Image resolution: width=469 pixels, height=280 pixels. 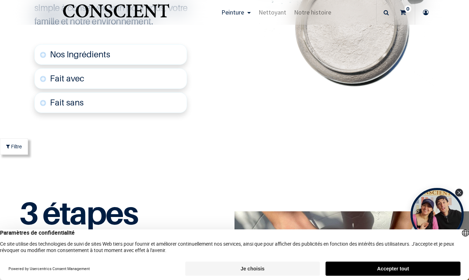 I want to click on font: Fait sans, so click(x=67, y=102).